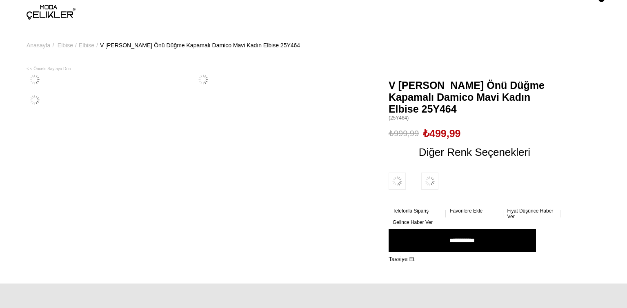 The height and width of the screenshot is (308, 627). Describe the element at coordinates (531, 214) in the screenshot. I see `span: Fiyat Düşünce Haber Ver` at that location.